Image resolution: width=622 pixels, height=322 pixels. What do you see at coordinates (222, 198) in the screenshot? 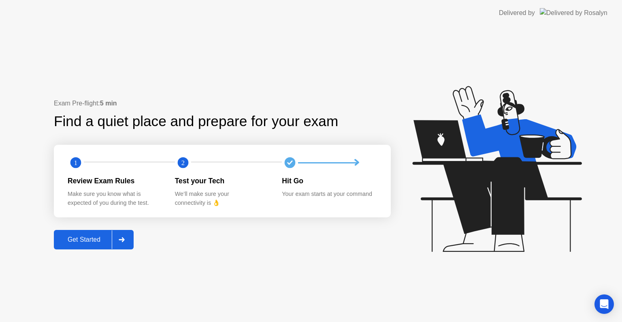
I see `div: We’ll make sure your connectivity is 👌` at bounding box center [222, 198].